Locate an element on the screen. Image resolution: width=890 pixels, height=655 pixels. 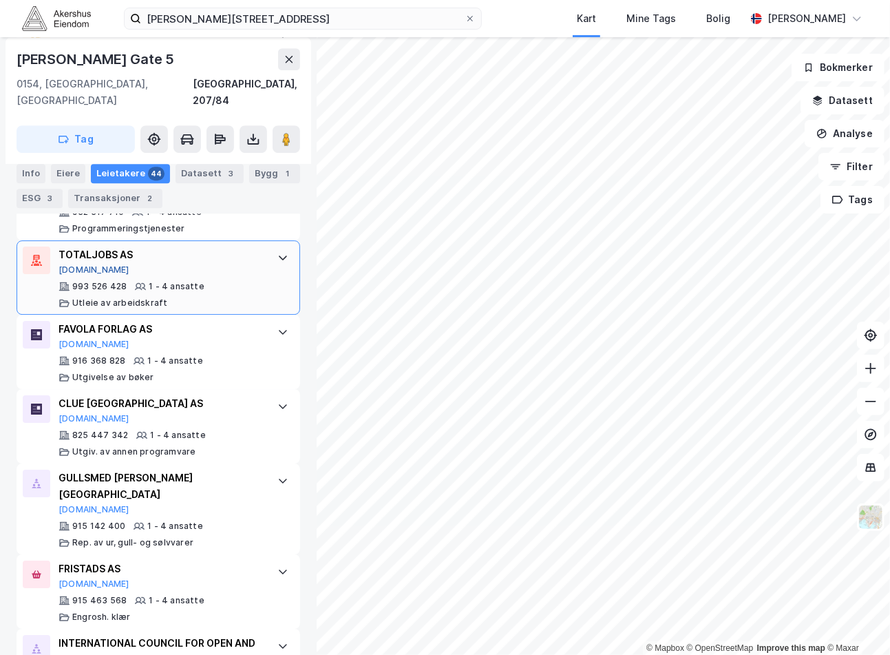
input: Søk på adresse, matrikkel, gårdeiere, leietakere eller personer is located at coordinates (303, 19).